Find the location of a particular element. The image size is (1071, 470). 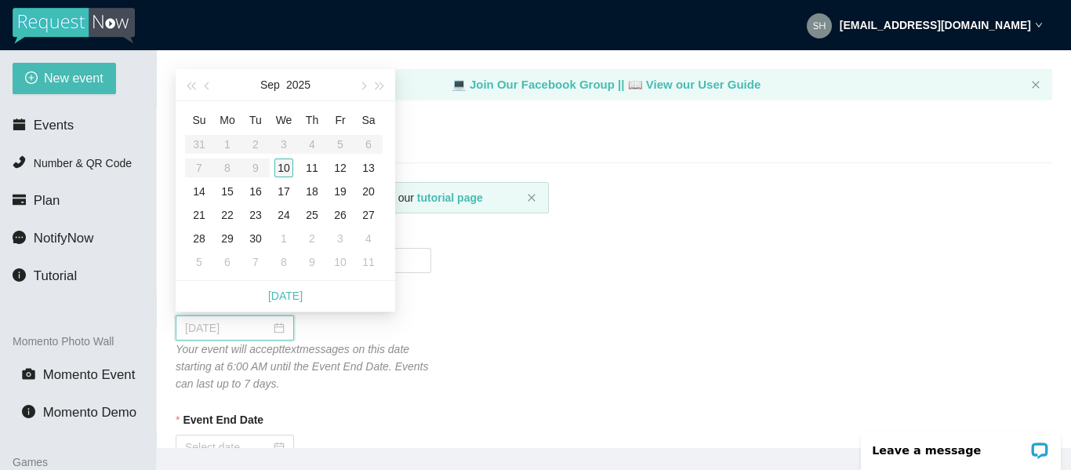

th: We is located at coordinates (284, 120).